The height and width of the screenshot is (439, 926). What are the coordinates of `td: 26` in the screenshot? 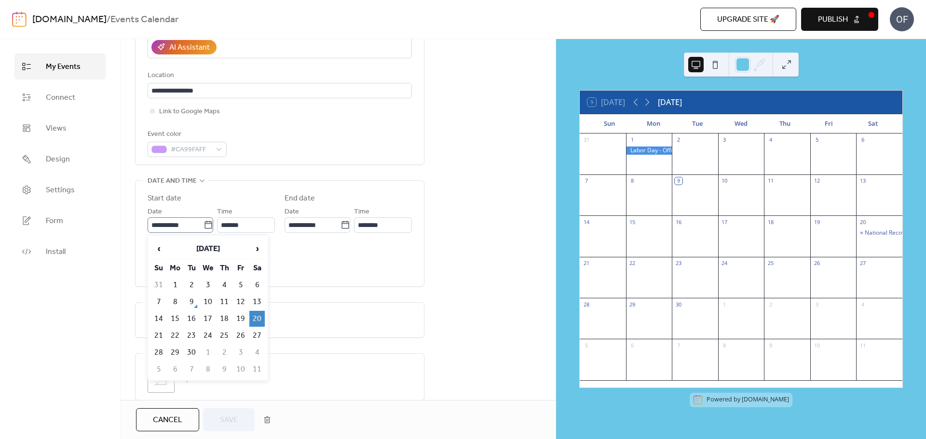 It's located at (241, 336).